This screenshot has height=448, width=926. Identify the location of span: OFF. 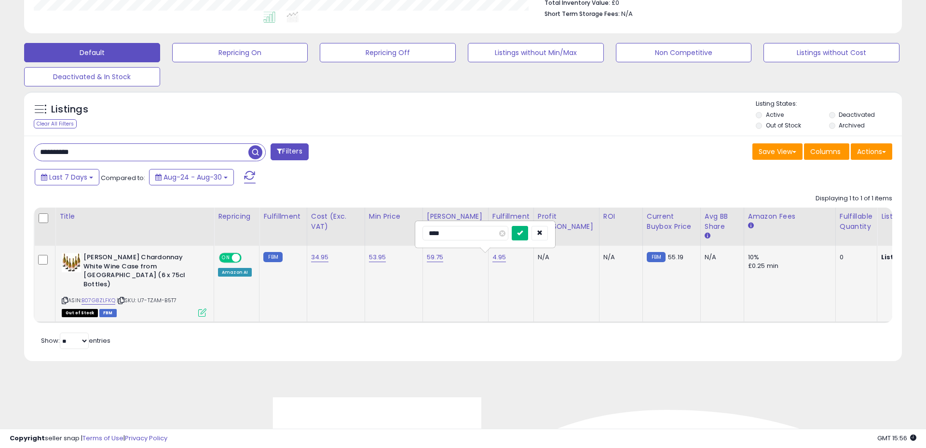
(248, 258).